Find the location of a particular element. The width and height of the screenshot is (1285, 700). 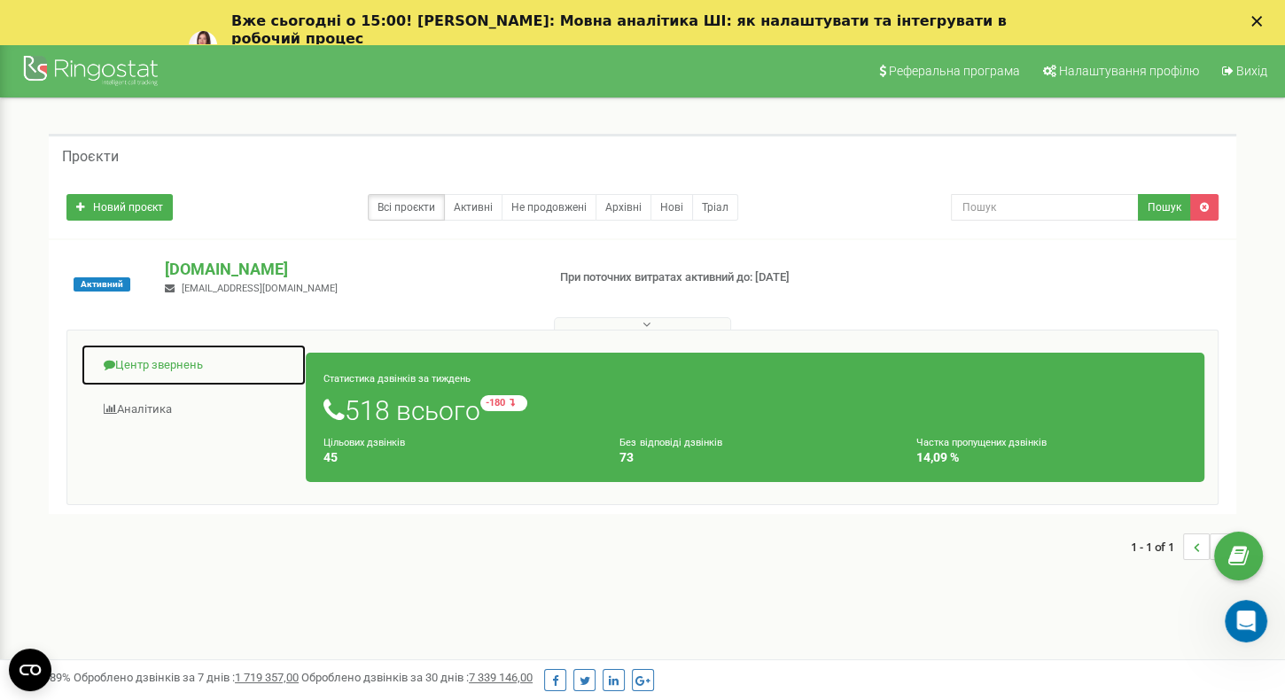

small: Частка пропущених дзвінків is located at coordinates (981, 442).